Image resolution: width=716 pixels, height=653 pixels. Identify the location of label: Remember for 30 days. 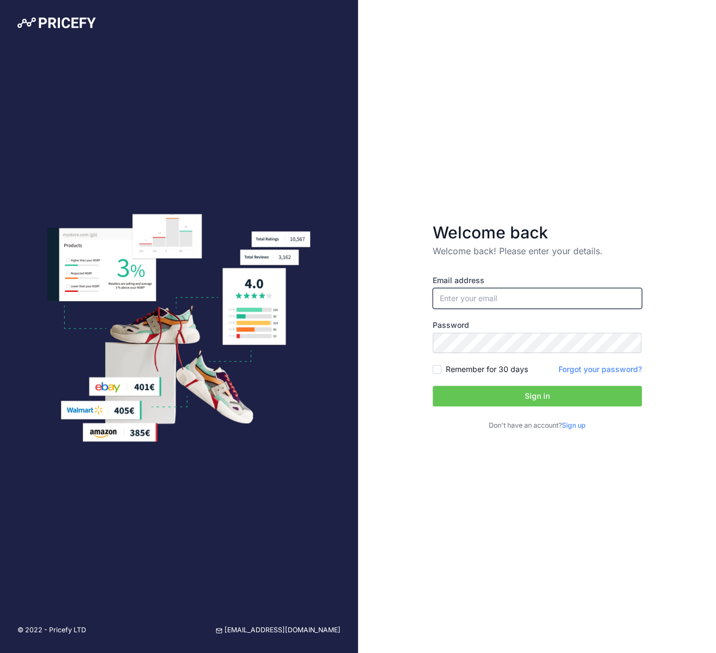
(487, 369).